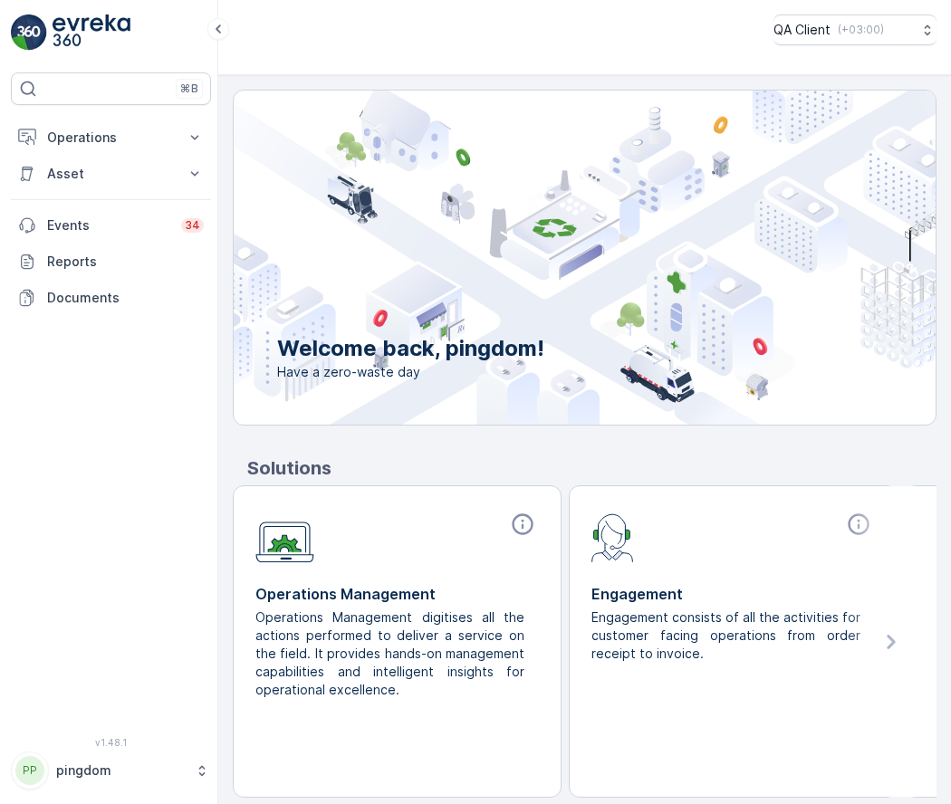 This screenshot has height=804, width=951. I want to click on button: PPpingdom, so click(110, 771).